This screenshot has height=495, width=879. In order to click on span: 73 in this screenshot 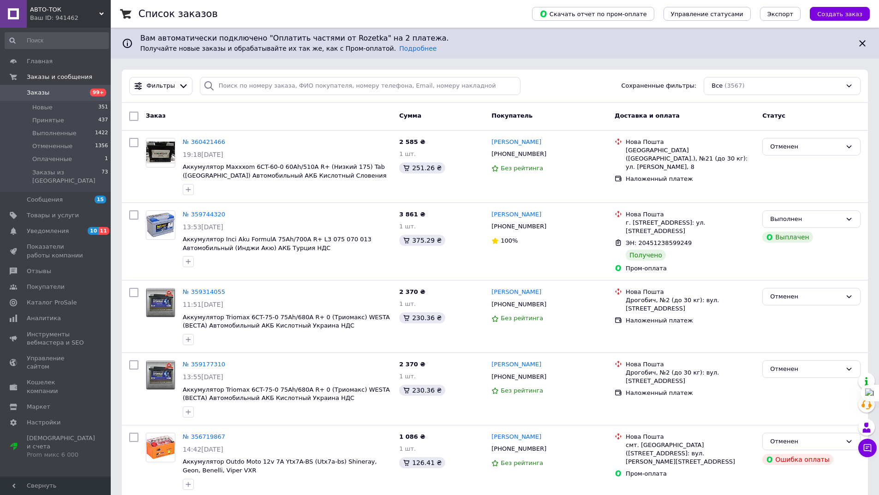, I will do `click(105, 177)`.